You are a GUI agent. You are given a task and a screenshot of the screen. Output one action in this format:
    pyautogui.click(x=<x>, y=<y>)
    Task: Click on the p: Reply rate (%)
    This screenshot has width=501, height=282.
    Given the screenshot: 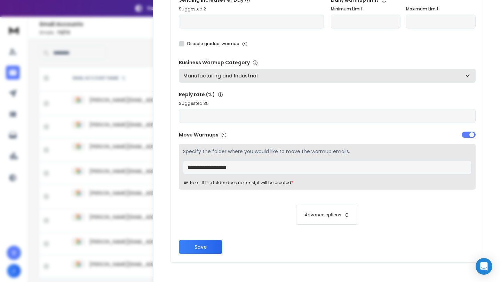 What is the action you would take?
    pyautogui.click(x=327, y=95)
    